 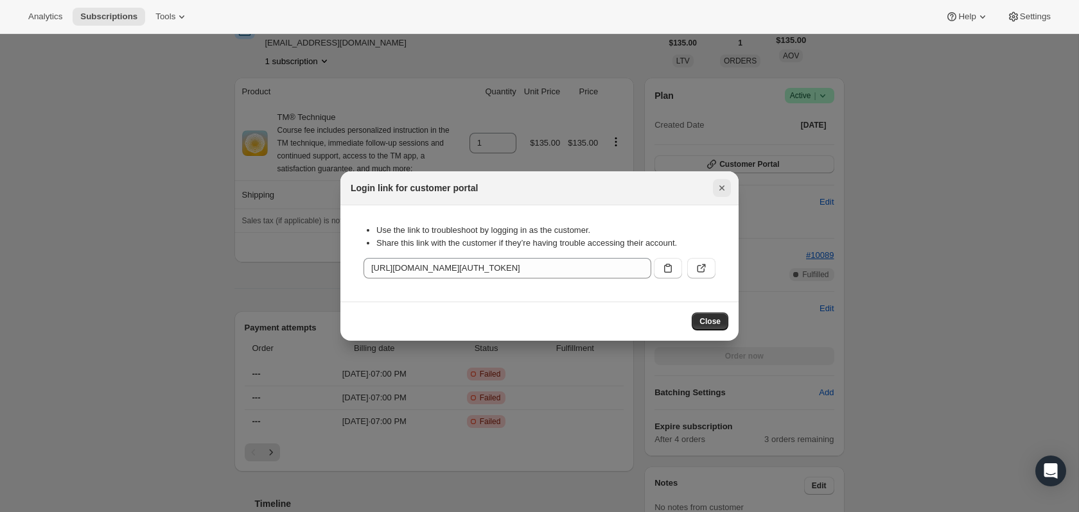 I want to click on button: Analytics, so click(x=45, y=17).